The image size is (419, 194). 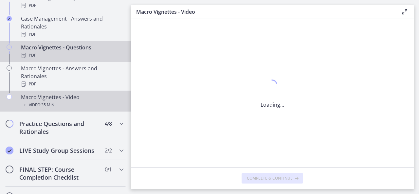 What do you see at coordinates (108, 151) in the screenshot?
I see `span: 2 / 2` at bounding box center [108, 151].